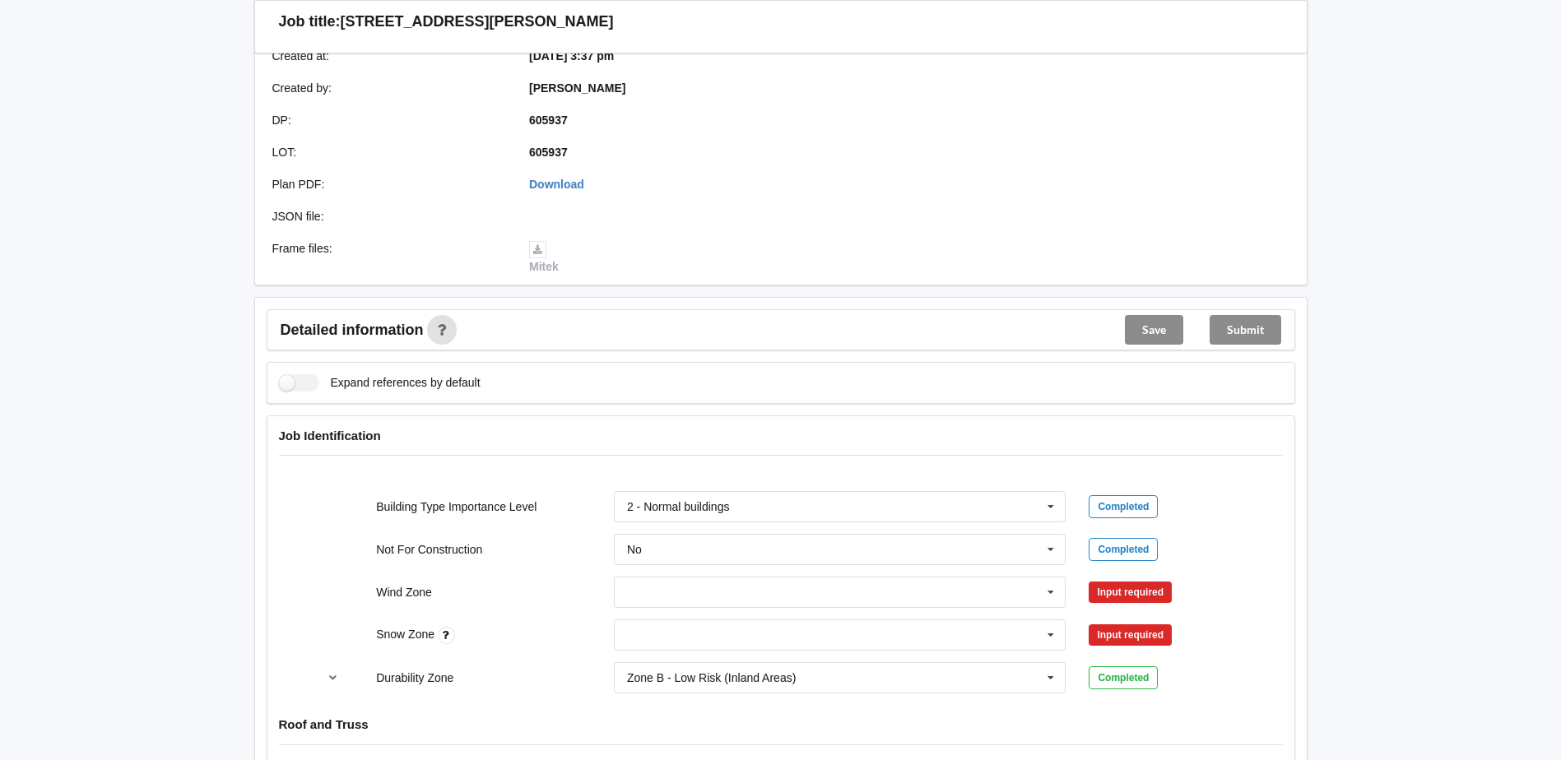 This screenshot has height=760, width=1561. What do you see at coordinates (429, 550) in the screenshot?
I see `label: Not For Construction` at bounding box center [429, 550].